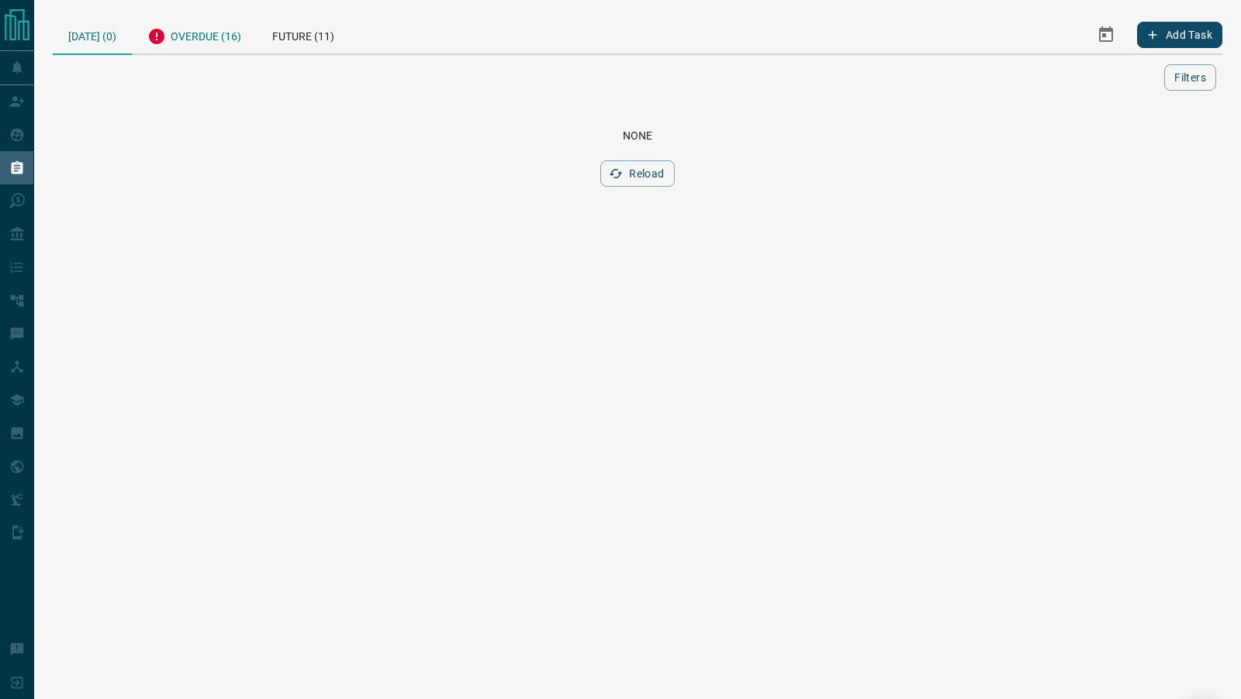  What do you see at coordinates (637, 174) in the screenshot?
I see `button: Reload` at bounding box center [637, 174].